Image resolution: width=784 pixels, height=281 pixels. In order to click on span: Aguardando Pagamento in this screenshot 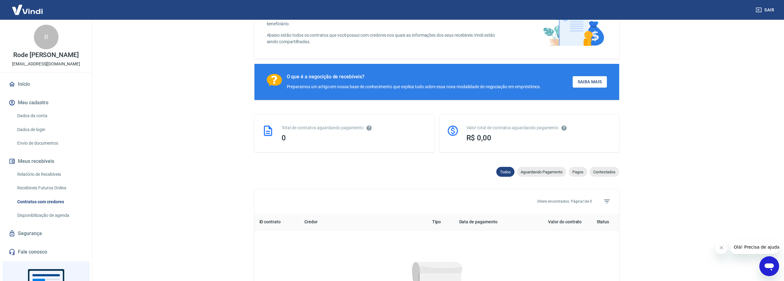, I will do `click(542, 172)`.